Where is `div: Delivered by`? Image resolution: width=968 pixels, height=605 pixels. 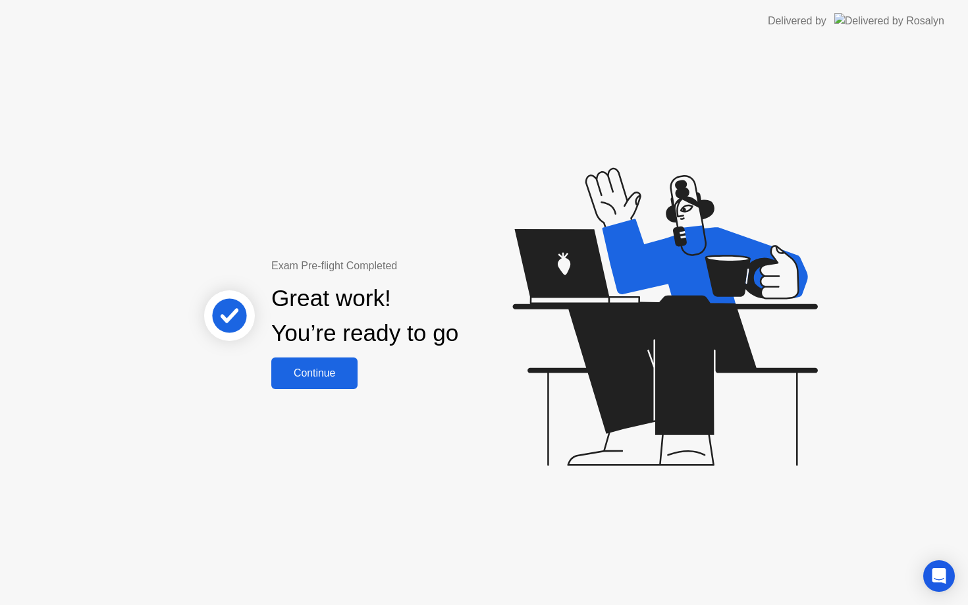
div: Delivered by is located at coordinates (796, 21).